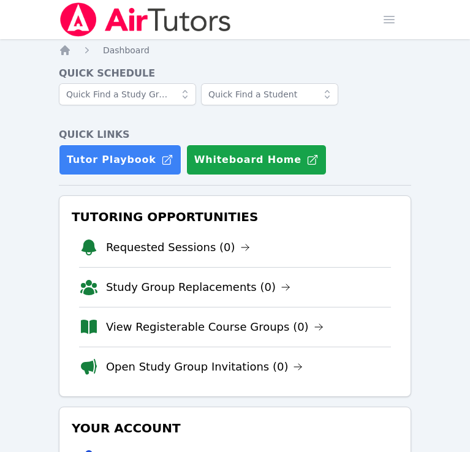 This screenshot has width=470, height=452. What do you see at coordinates (234, 428) in the screenshot?
I see `h3: Your Account` at bounding box center [234, 428].